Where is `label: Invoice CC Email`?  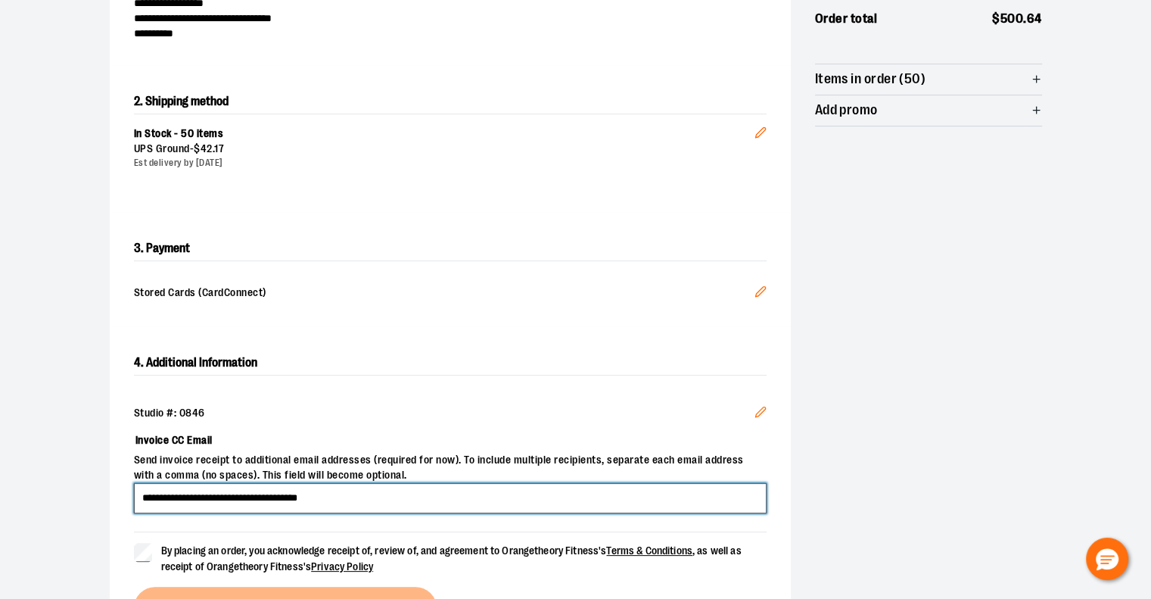
label: Invoice CC Email is located at coordinates (450, 440).